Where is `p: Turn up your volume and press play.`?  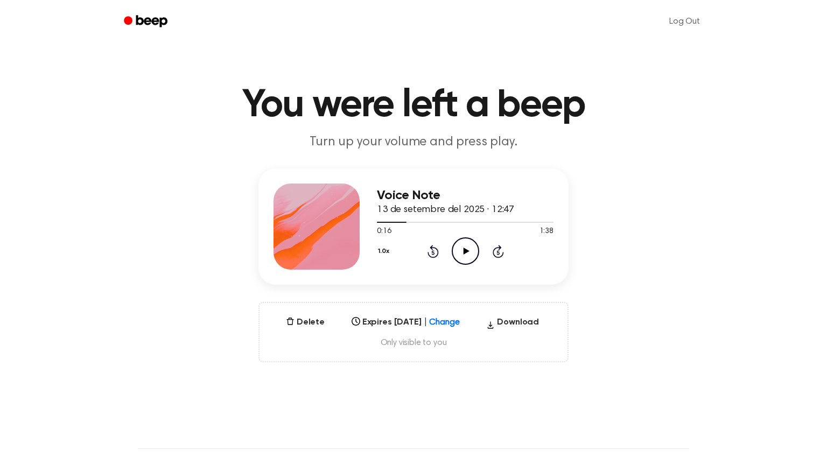
p: Turn up your volume and press play. is located at coordinates (413, 142).